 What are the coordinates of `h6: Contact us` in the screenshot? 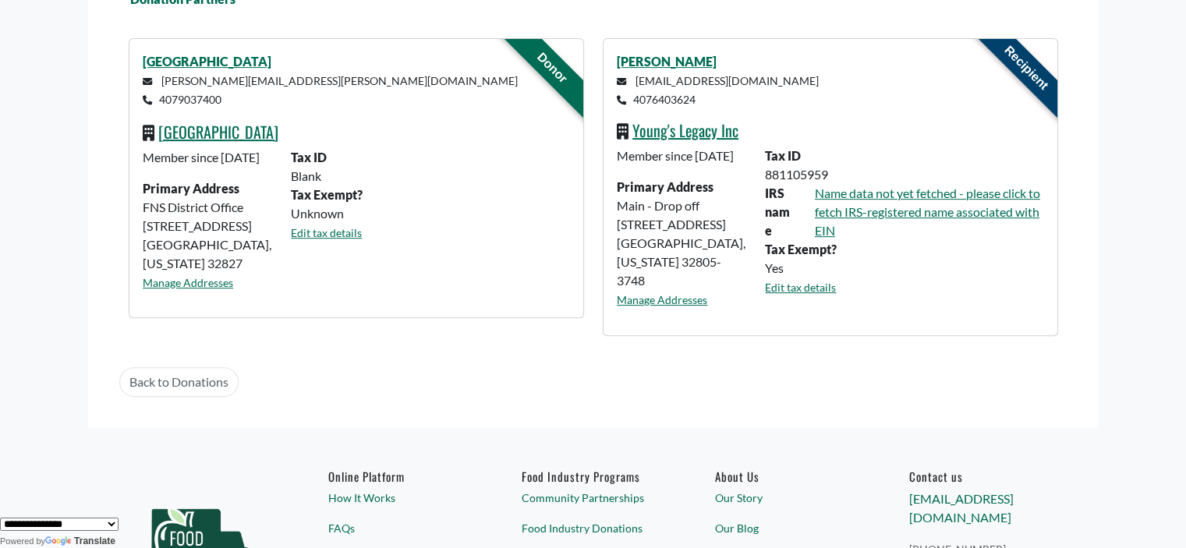 It's located at (979, 476).